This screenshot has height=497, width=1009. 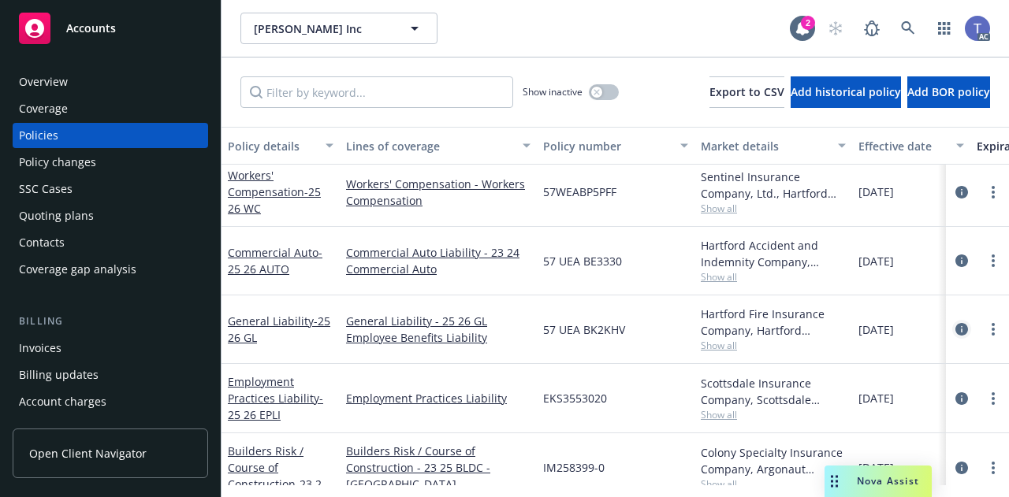 I want to click on div: Colony Specialty Insurance Company, Argonaut Insurance Company (Argo), Argonaut, so click(x=773, y=461).